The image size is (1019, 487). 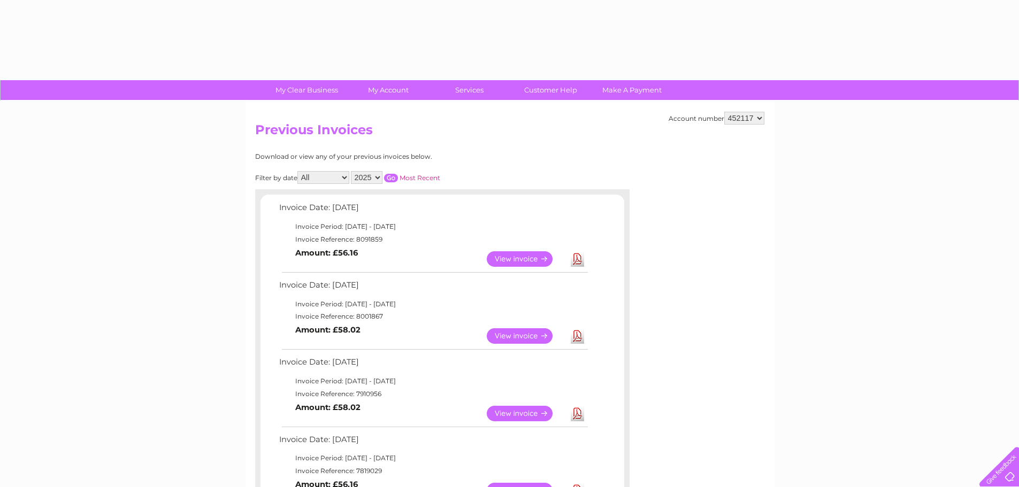 I want to click on h2: Previous Invoices, so click(x=510, y=133).